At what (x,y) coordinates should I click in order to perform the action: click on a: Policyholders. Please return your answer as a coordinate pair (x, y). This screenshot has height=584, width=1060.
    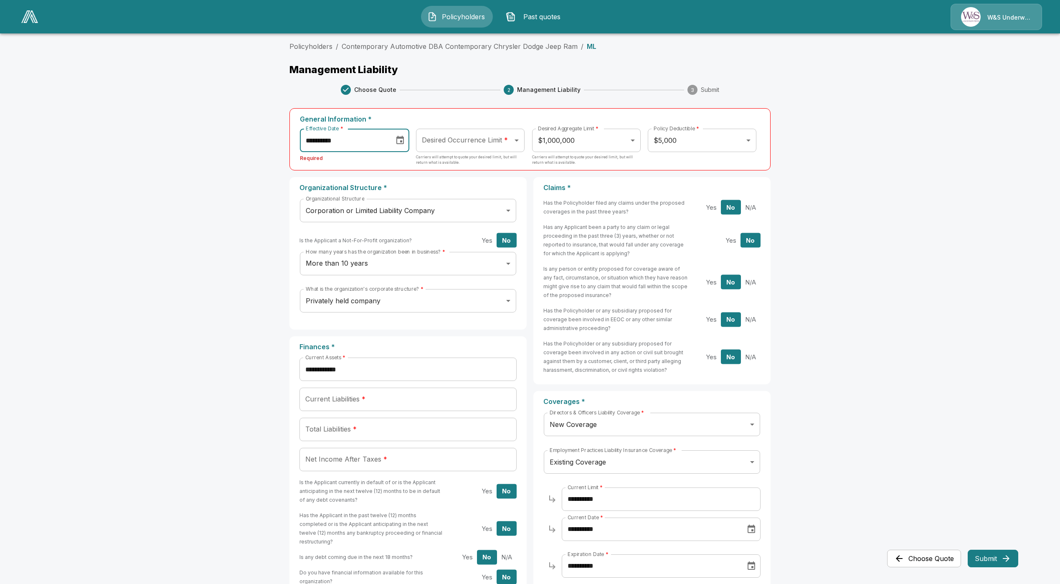
    Looking at the image, I should click on (311, 46).